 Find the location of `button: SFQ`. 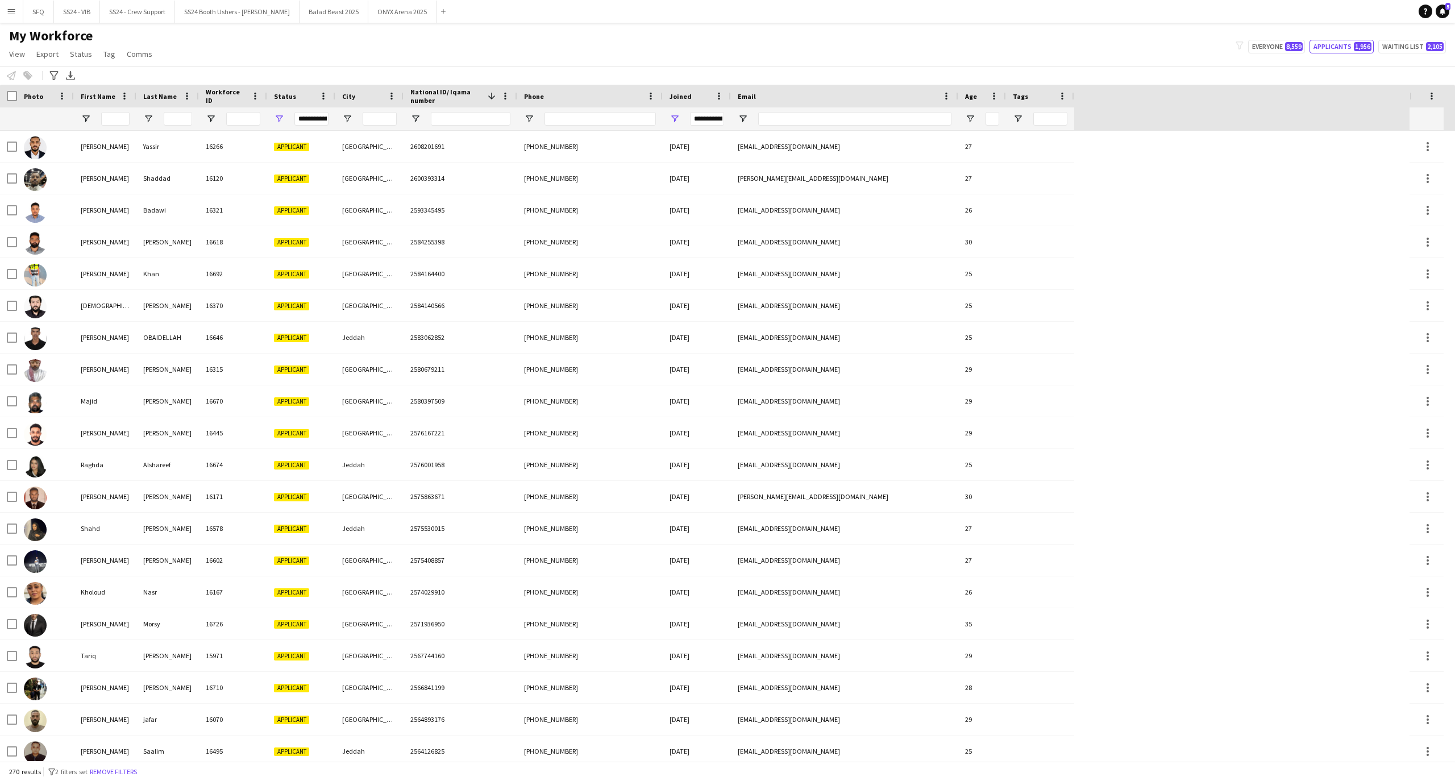

button: SFQ is located at coordinates (39, 11).